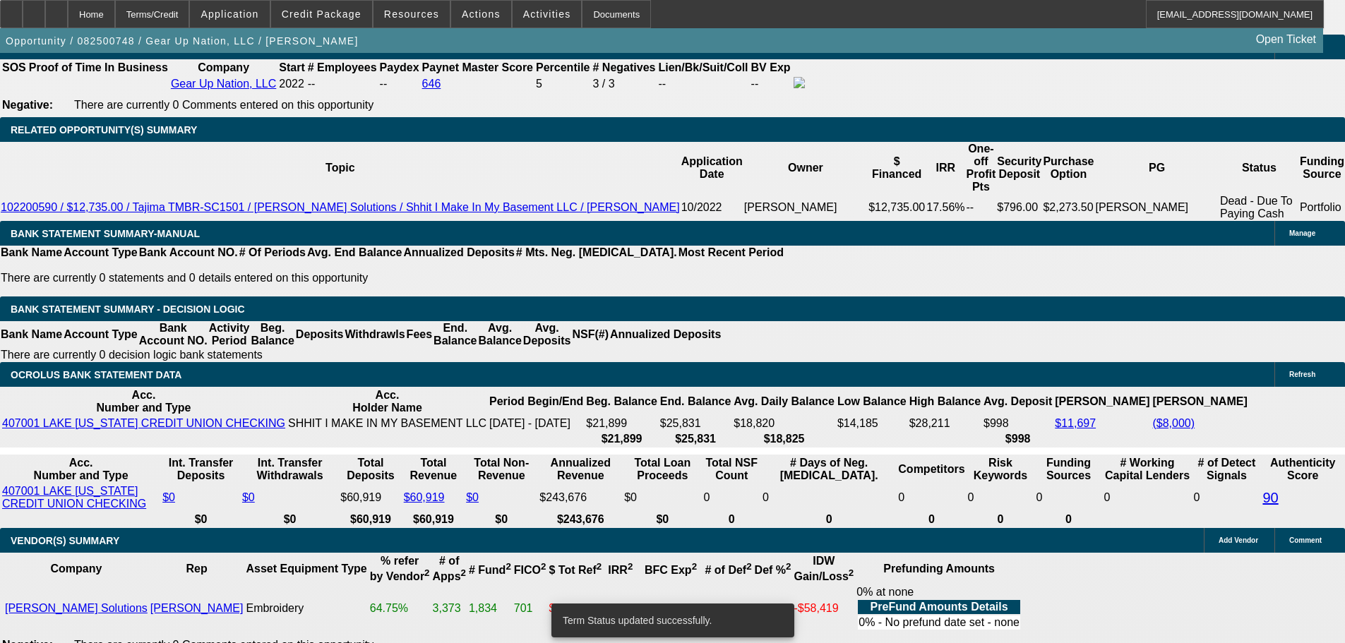 The height and width of the screenshot is (643, 1345). What do you see at coordinates (624, 67) in the screenshot?
I see `b: # Negatives` at bounding box center [624, 67].